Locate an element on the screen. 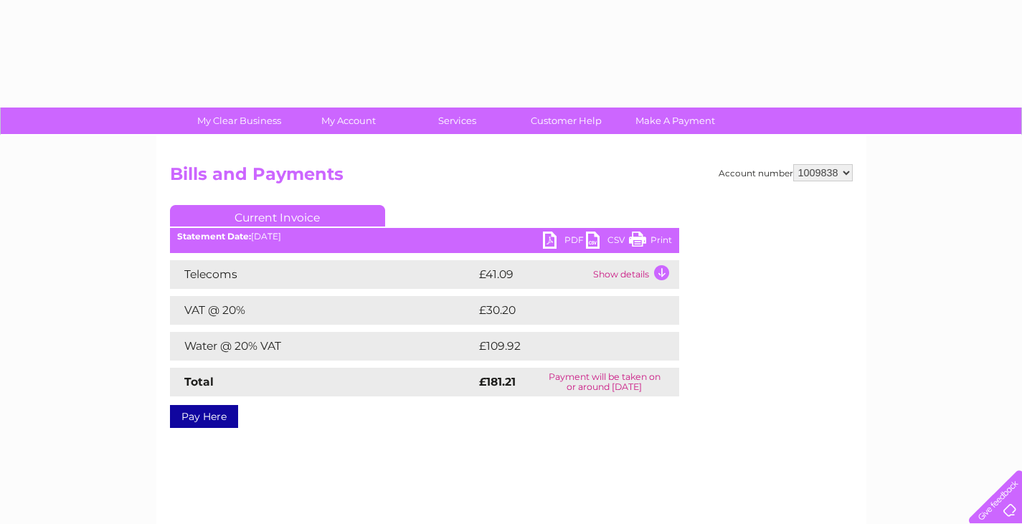 Image resolution: width=1022 pixels, height=524 pixels. a: PDF is located at coordinates (565, 242).